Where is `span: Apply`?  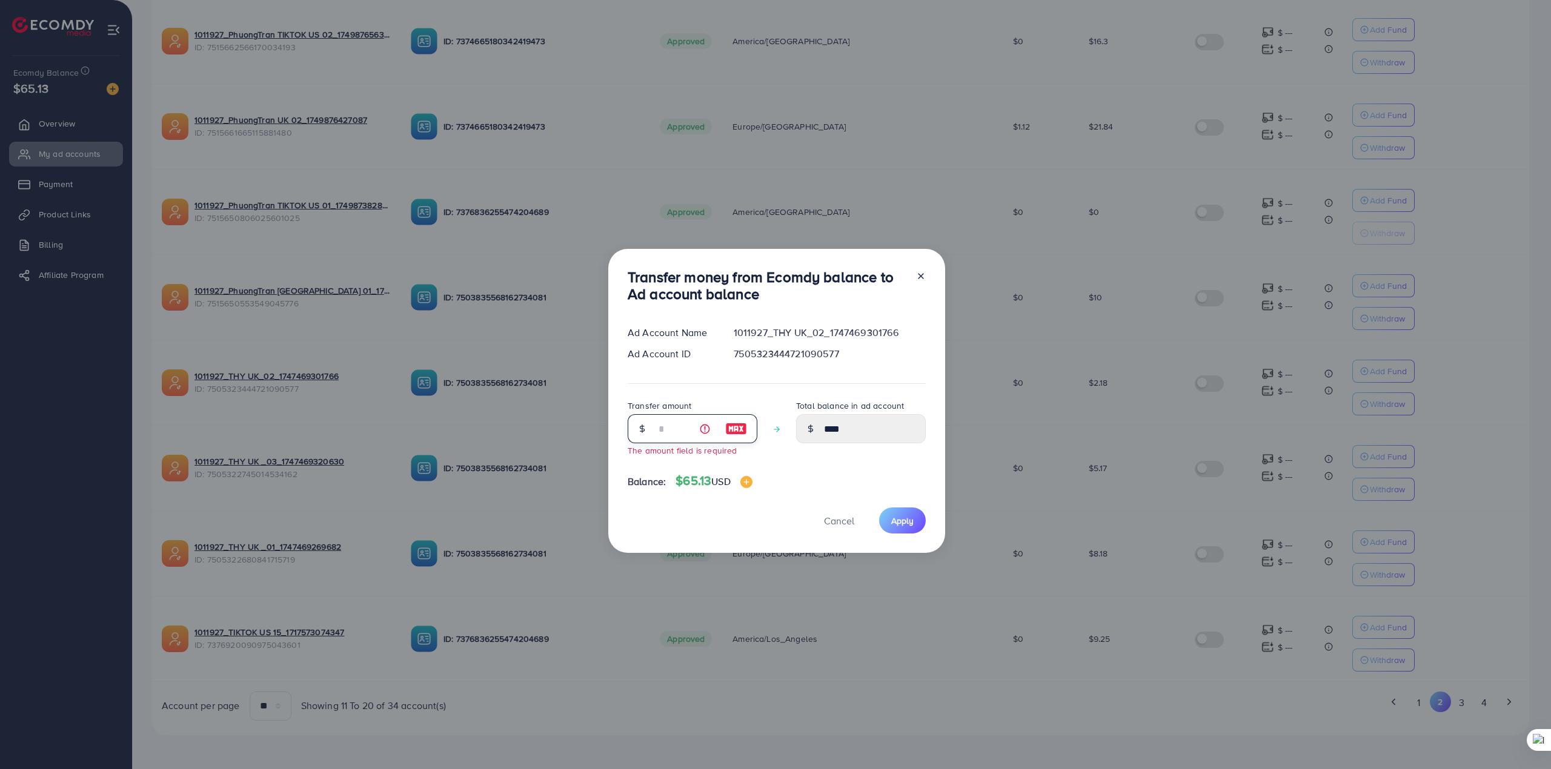
span: Apply is located at coordinates (902, 521).